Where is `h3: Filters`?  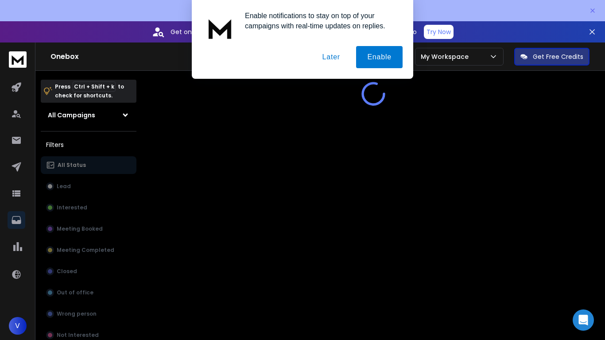 h3: Filters is located at coordinates (89, 145).